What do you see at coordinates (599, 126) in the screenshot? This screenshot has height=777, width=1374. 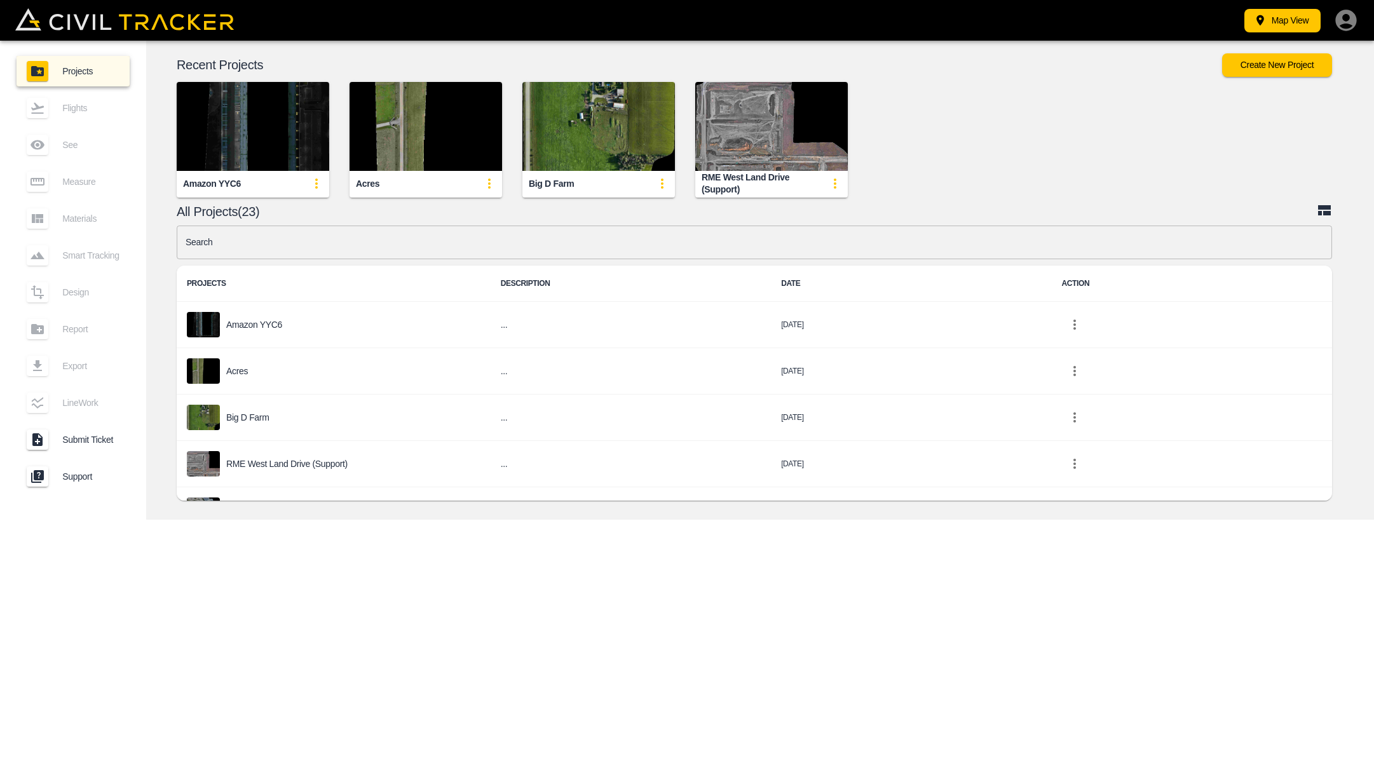 I see `img: Big D Farm` at bounding box center [599, 126].